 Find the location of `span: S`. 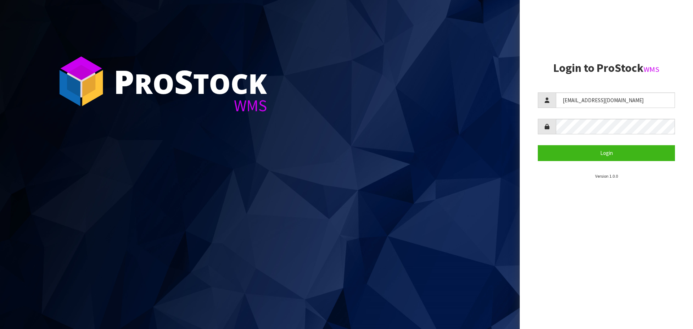

span: S is located at coordinates (184, 81).